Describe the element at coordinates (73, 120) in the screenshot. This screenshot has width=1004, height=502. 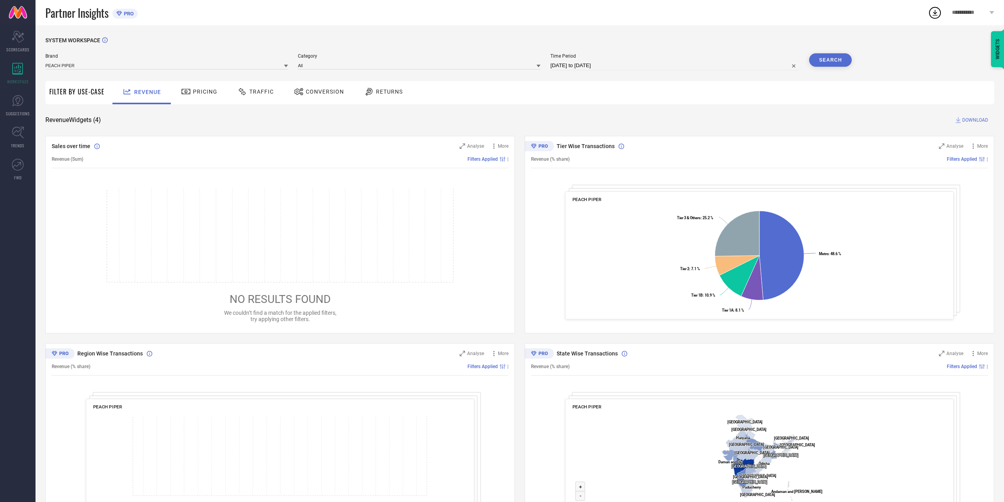
I see `span: Revenue Widgets ( 4 )` at that location.